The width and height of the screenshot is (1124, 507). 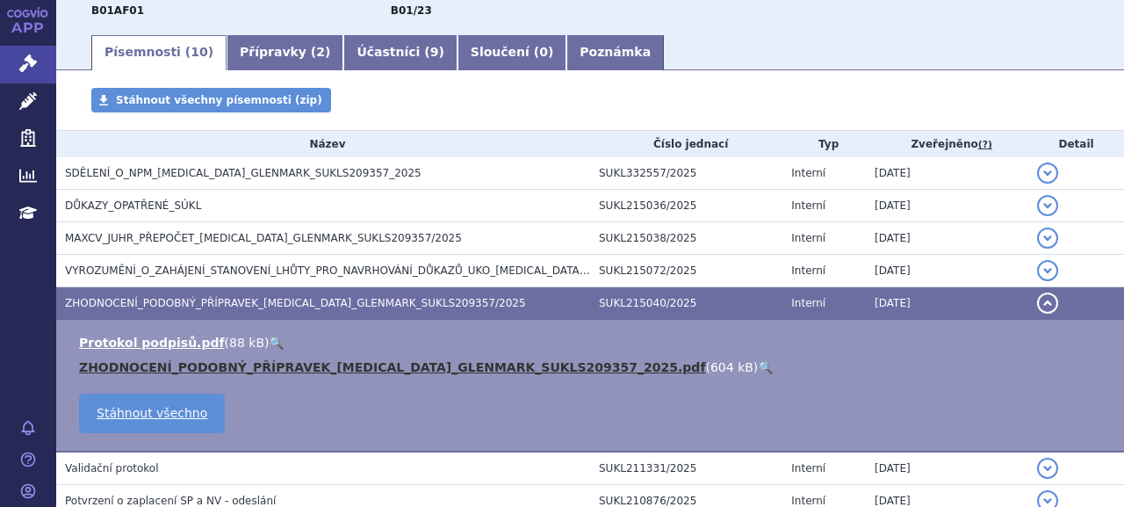 I want to click on td: SUKL215040/2025, so click(x=686, y=303).